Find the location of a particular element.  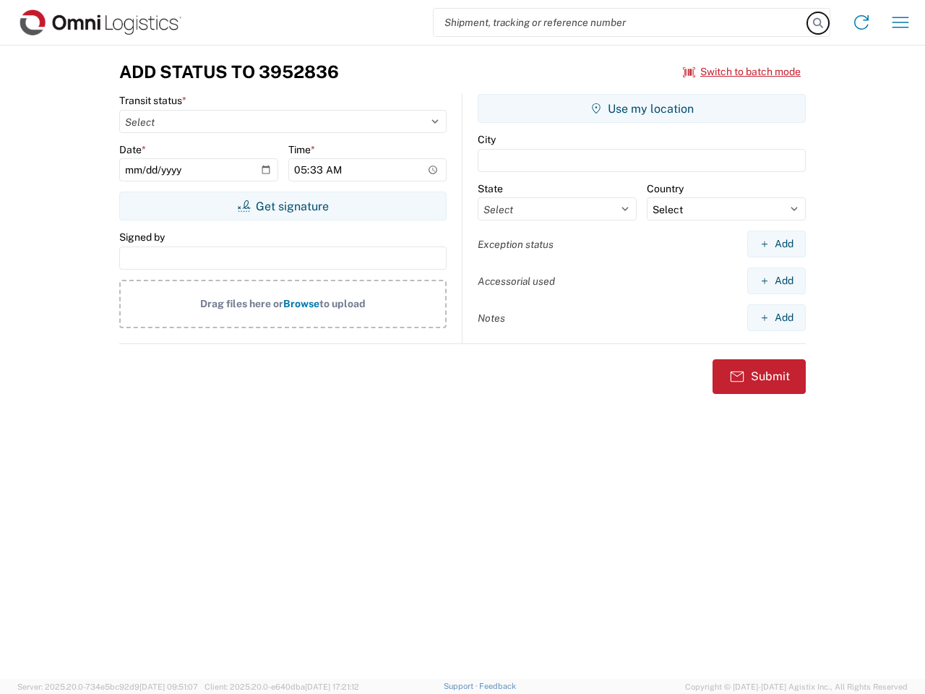

label: Date is located at coordinates (132, 150).